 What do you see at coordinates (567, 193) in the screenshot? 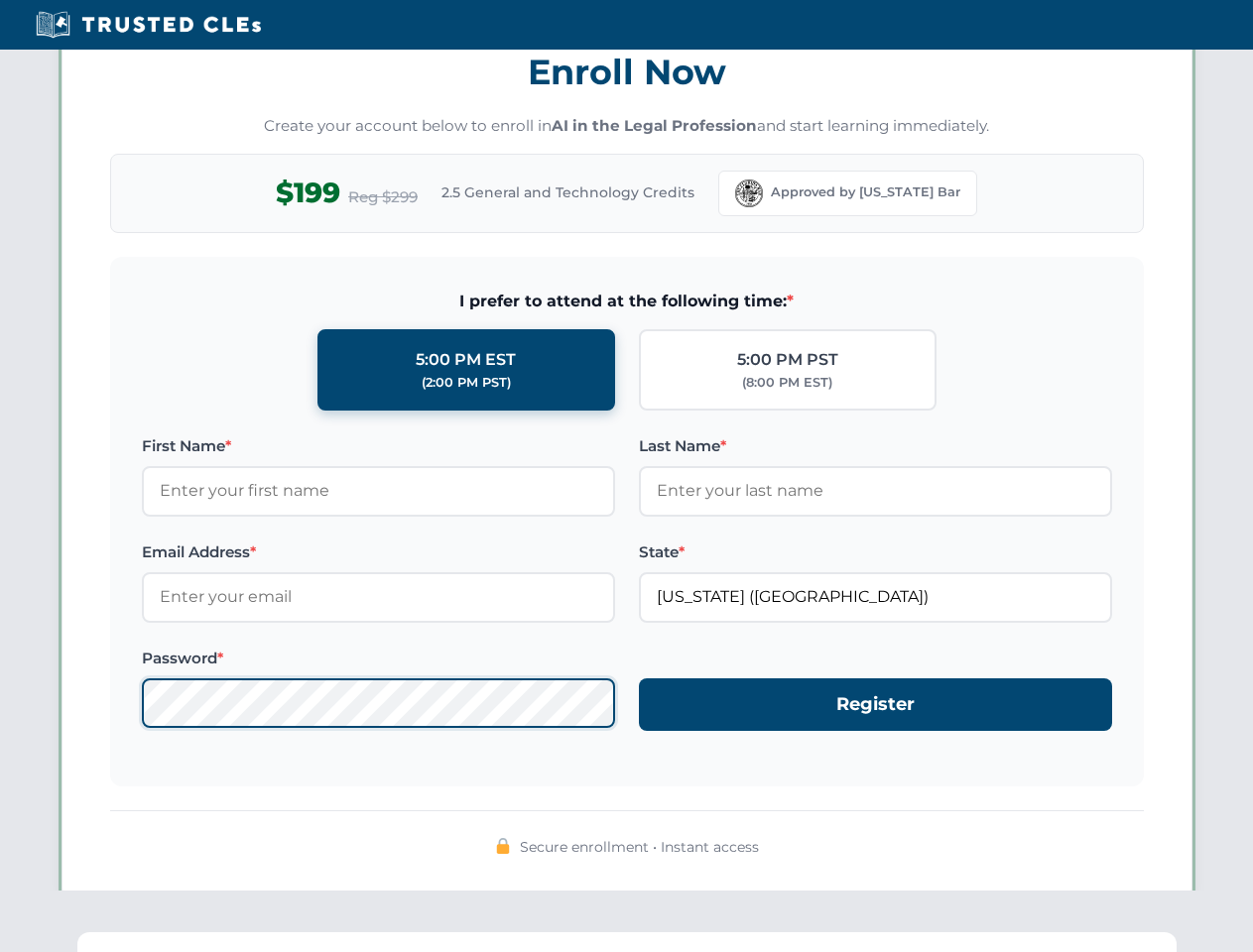
I see `span: 2.5 General and Technology Credits` at bounding box center [567, 193].